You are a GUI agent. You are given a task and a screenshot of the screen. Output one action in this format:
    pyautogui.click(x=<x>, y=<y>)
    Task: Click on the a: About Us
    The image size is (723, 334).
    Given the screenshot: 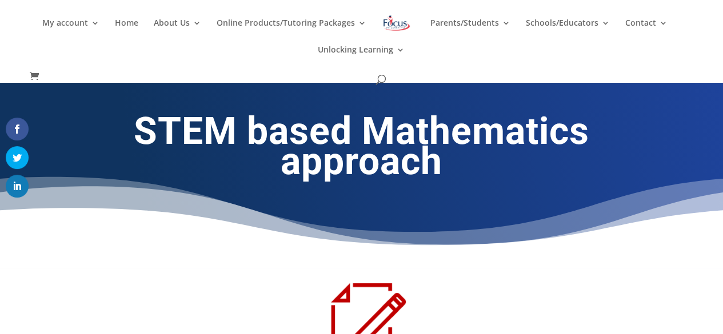 What is the action you would take?
    pyautogui.click(x=177, y=32)
    